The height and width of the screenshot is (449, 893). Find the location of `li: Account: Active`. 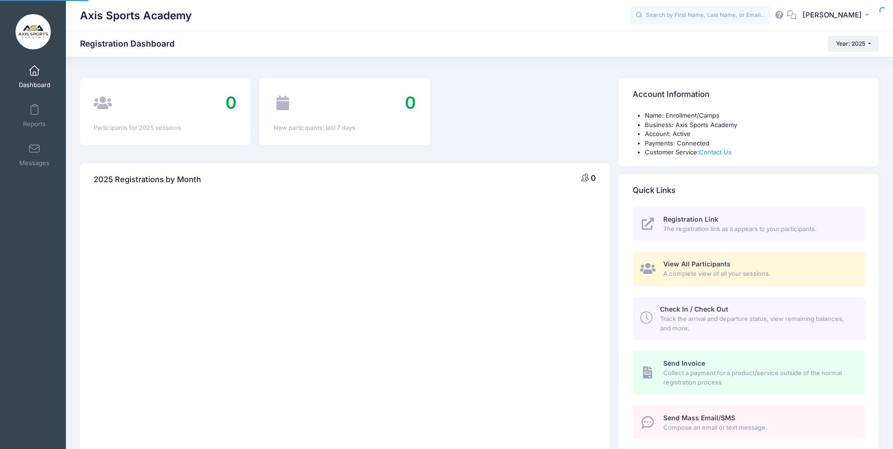

li: Account: Active is located at coordinates (755, 134).